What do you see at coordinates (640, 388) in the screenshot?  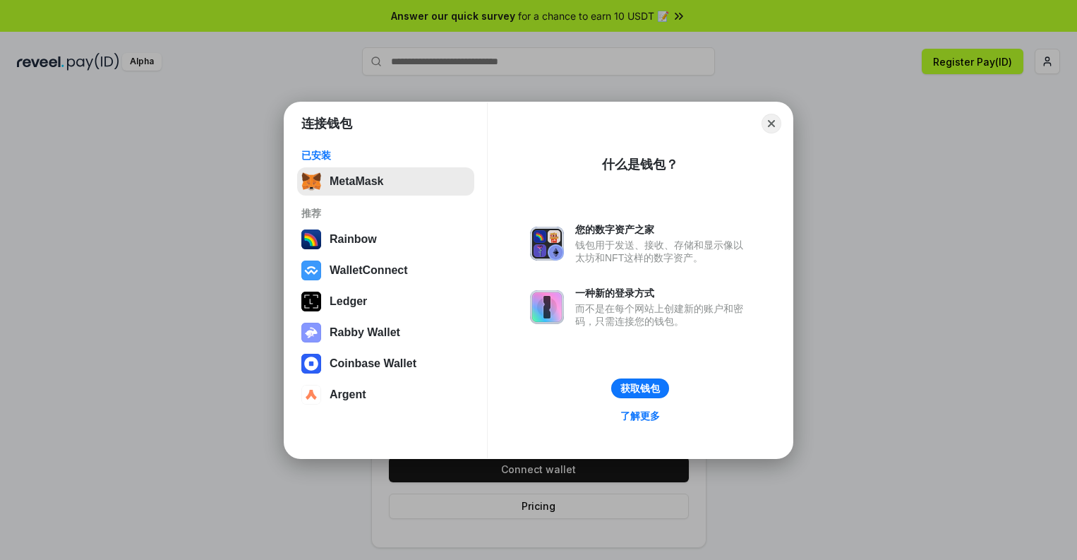 I see `button: 获取钱包` at bounding box center [640, 388].